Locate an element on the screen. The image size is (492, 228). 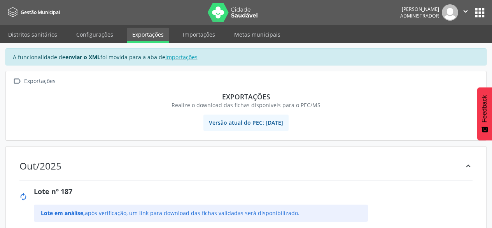
a: Exportações is located at coordinates (148, 35).